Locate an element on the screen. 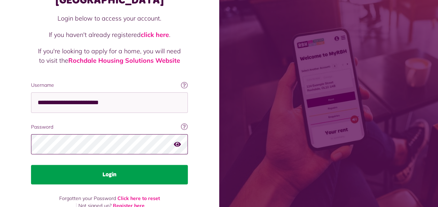 This screenshot has height=207, width=438. span: Forgotten your Password is located at coordinates (87, 198).